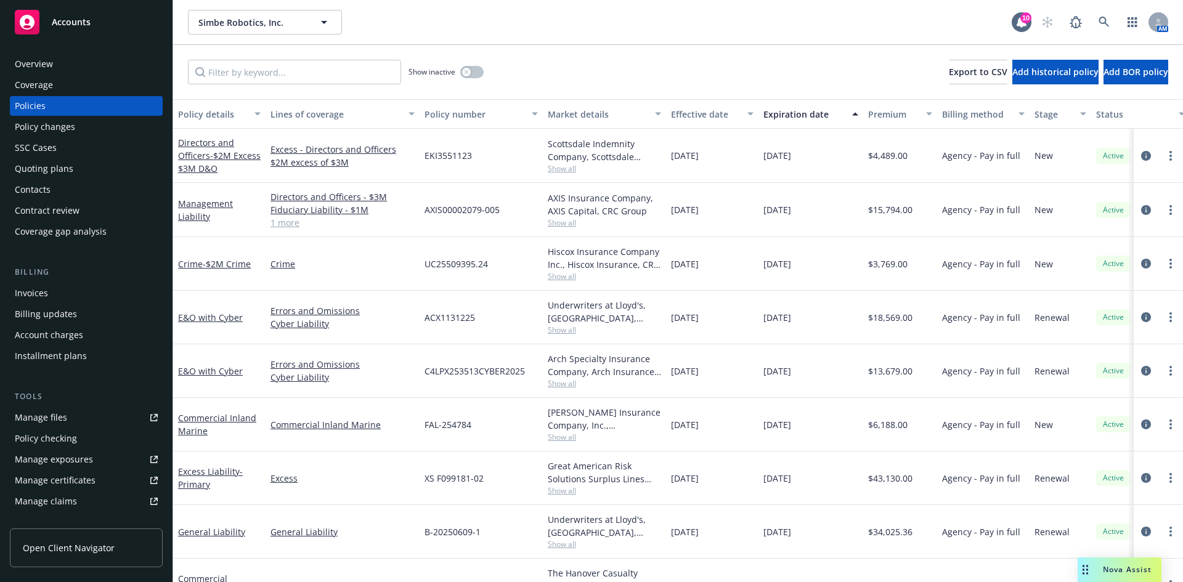 This screenshot has height=582, width=1183. What do you see at coordinates (598, 114) in the screenshot?
I see `div: Market details` at bounding box center [598, 114].